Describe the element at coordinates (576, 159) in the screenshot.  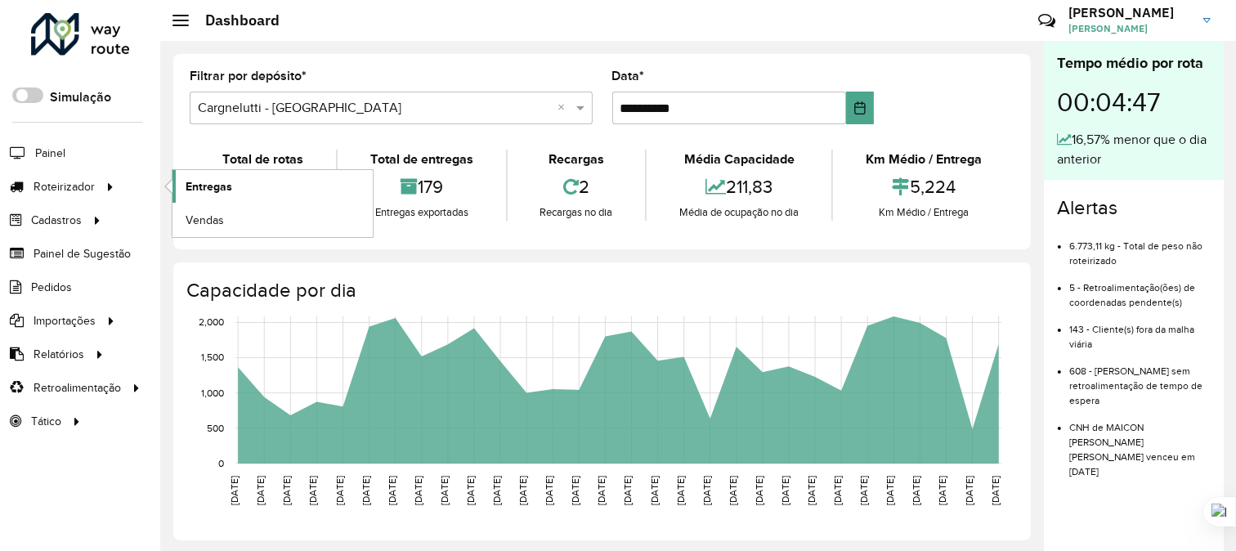
I see `div: Recargas` at that location.